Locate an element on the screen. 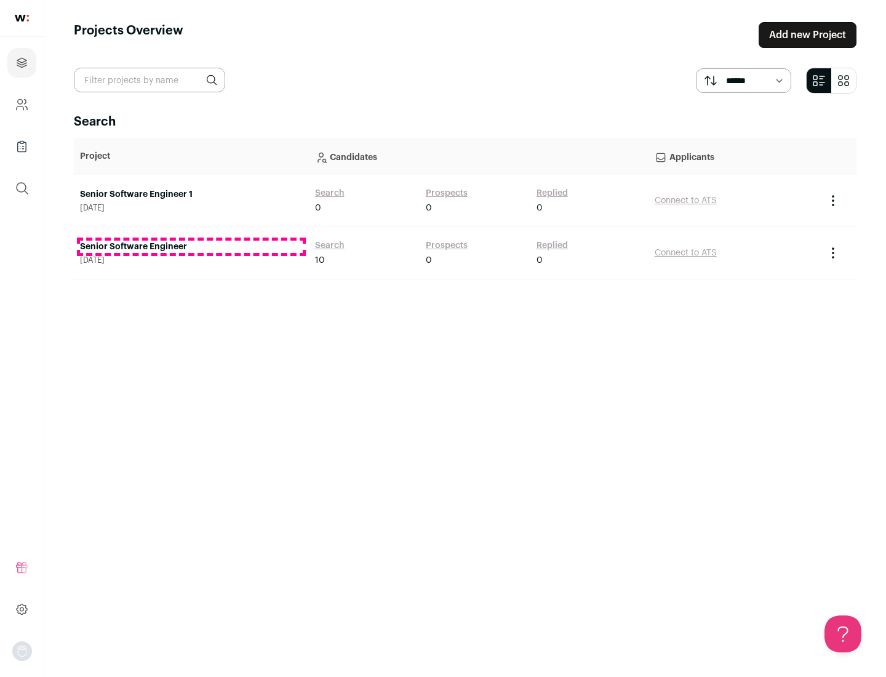 The height and width of the screenshot is (677, 886). img: wellfound-shorthand-0d5821cbd27db2630d0214b213865d53afaa358527fdda9d0ea32b1df1b89c2c.svg is located at coordinates (22, 18).